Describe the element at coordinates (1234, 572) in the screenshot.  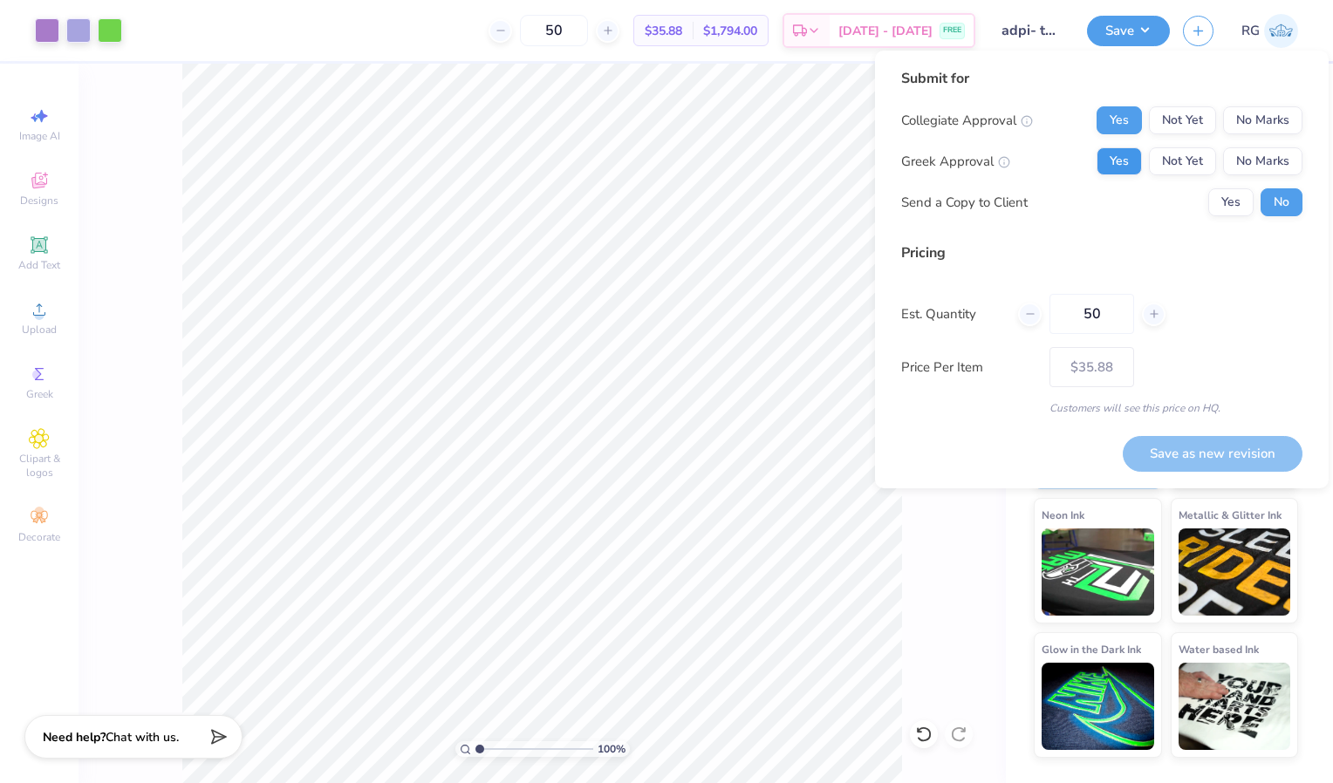
I see `img: Metallic & Glitter Ink` at that location.